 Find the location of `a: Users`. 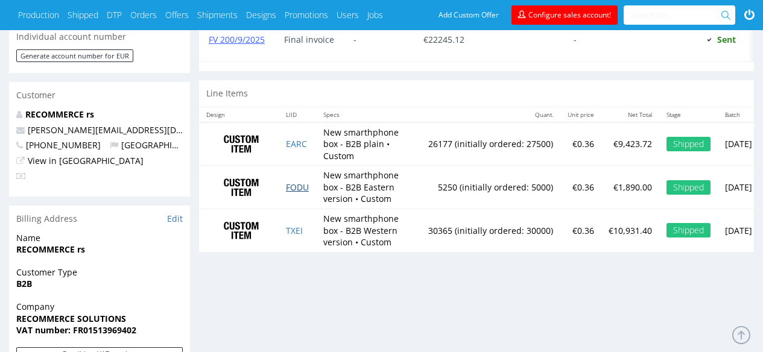

a: Users is located at coordinates (348, 15).